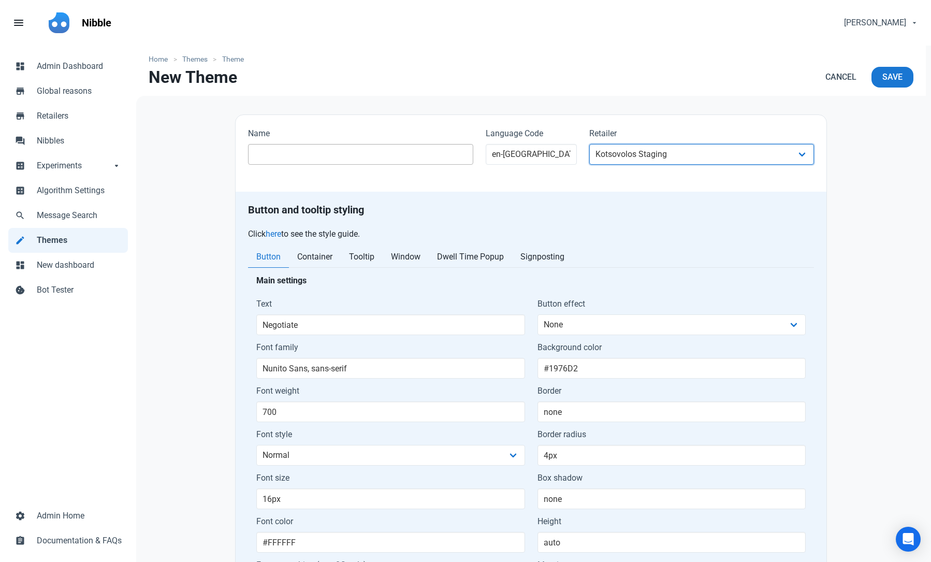 The image size is (931, 562). Describe the element at coordinates (531, 134) in the screenshot. I see `label: Language Code` at that location.